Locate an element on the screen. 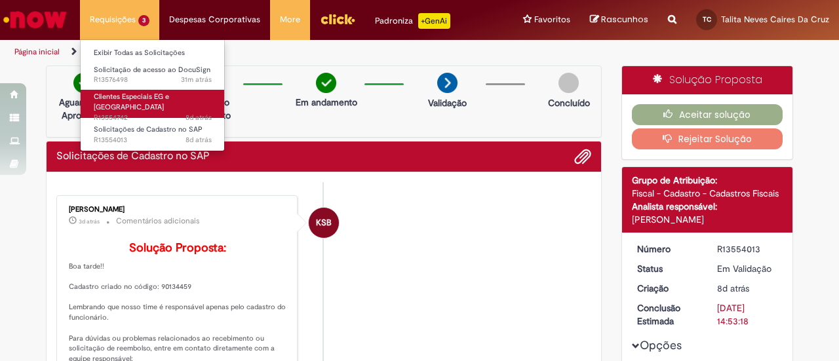 Image resolution: width=839 pixels, height=361 pixels. div: 22/09/2025 09:53:14 is located at coordinates (748, 289).